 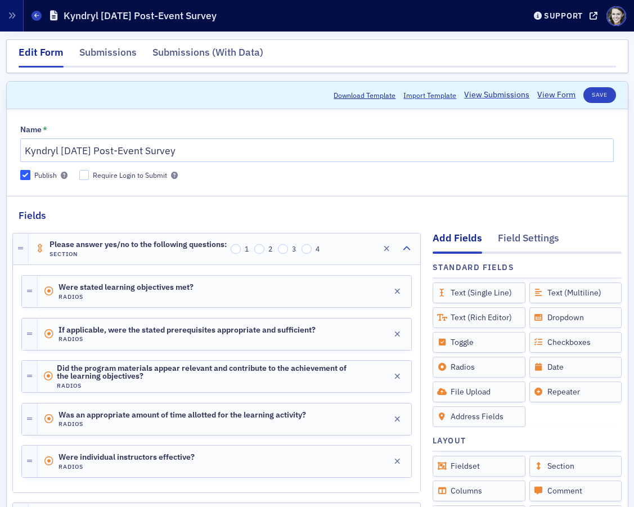 I want to click on button: Save, so click(x=599, y=95).